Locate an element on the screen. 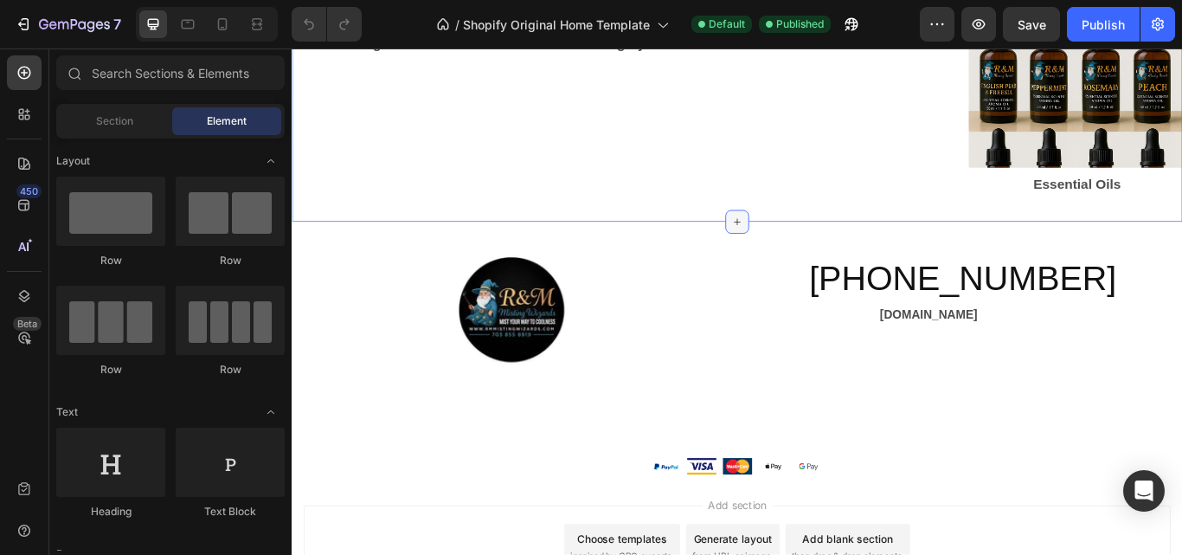 The width and height of the screenshot is (1182, 555). div: 450 is located at coordinates (29, 191).